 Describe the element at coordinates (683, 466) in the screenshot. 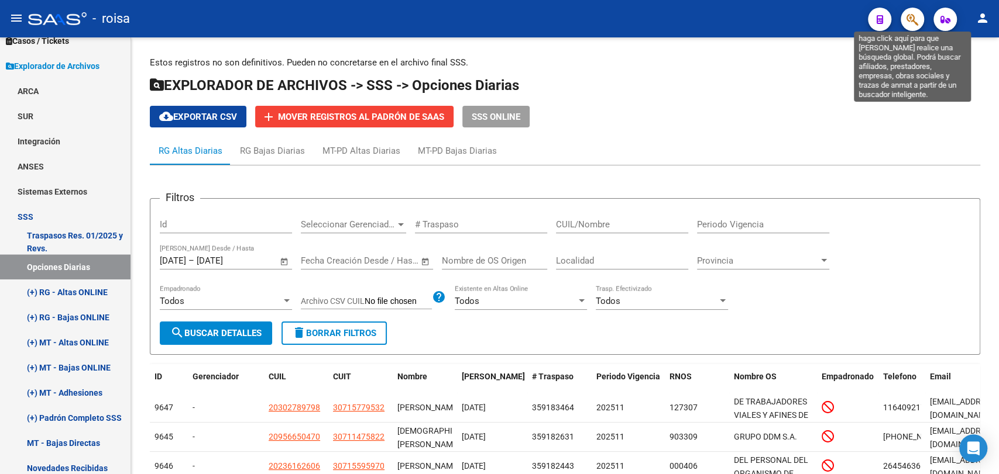

I see `span: 000406` at that location.